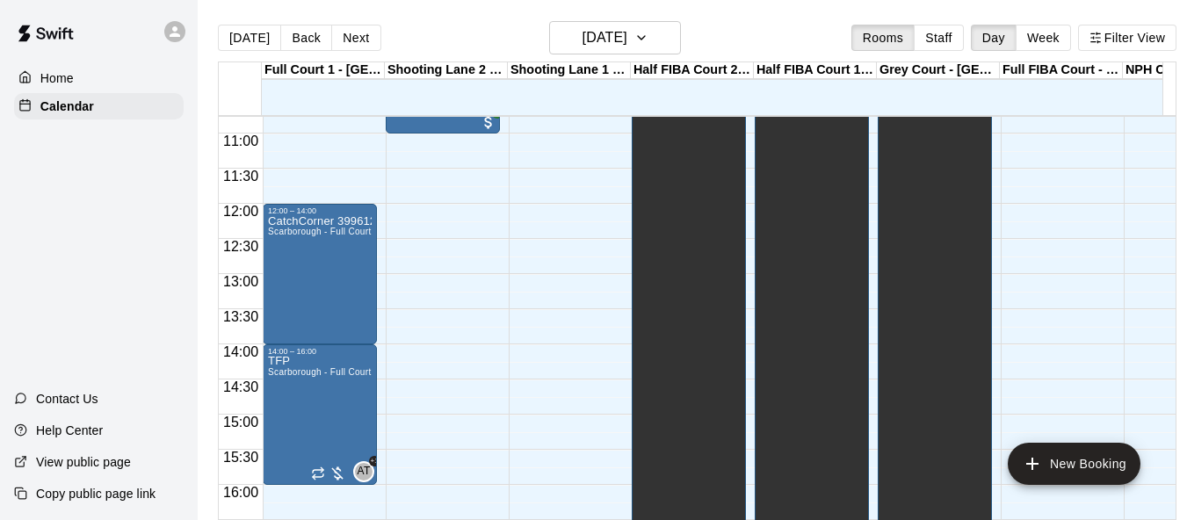  I want to click on p: Home, so click(57, 78).